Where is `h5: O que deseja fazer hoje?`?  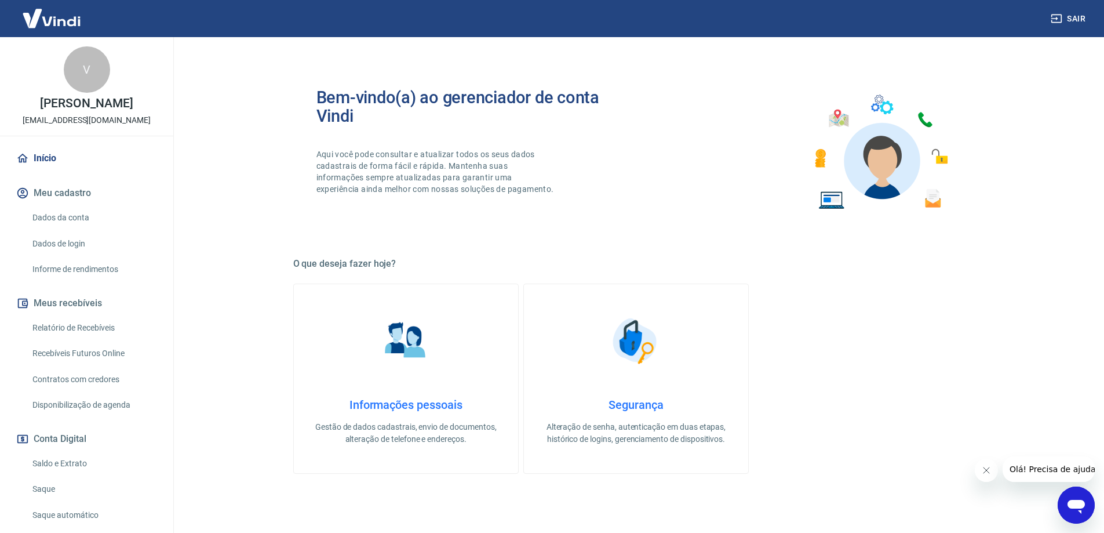
h5: O que deseja fazer hoje? is located at coordinates (636, 264).